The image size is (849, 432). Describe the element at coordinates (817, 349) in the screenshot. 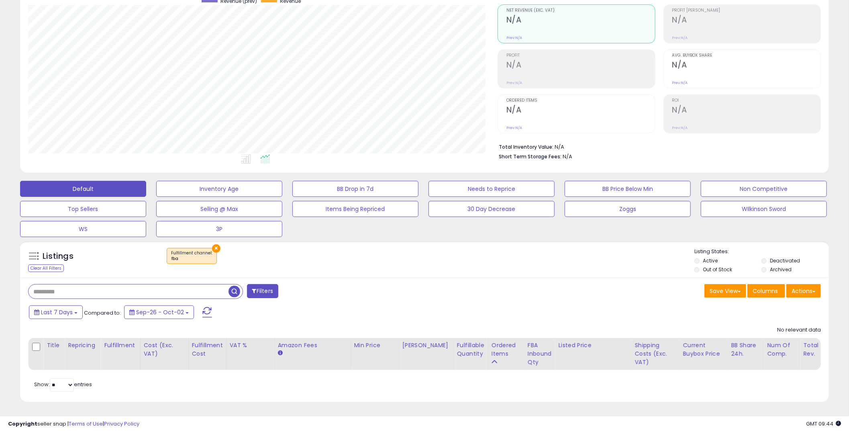

I see `div: Total Rev.` at that location.